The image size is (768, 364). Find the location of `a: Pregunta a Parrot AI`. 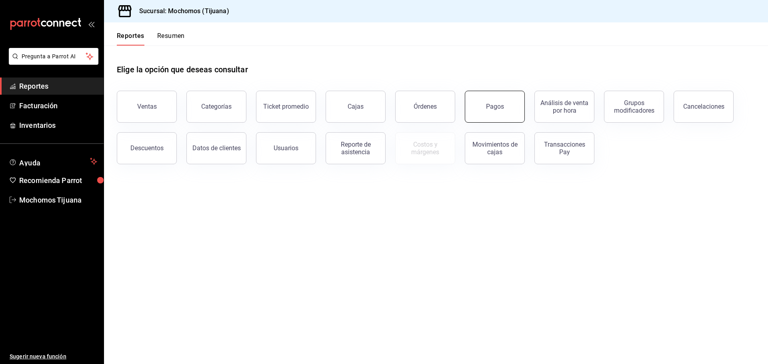

a: Pregunta a Parrot AI is located at coordinates (52, 62).